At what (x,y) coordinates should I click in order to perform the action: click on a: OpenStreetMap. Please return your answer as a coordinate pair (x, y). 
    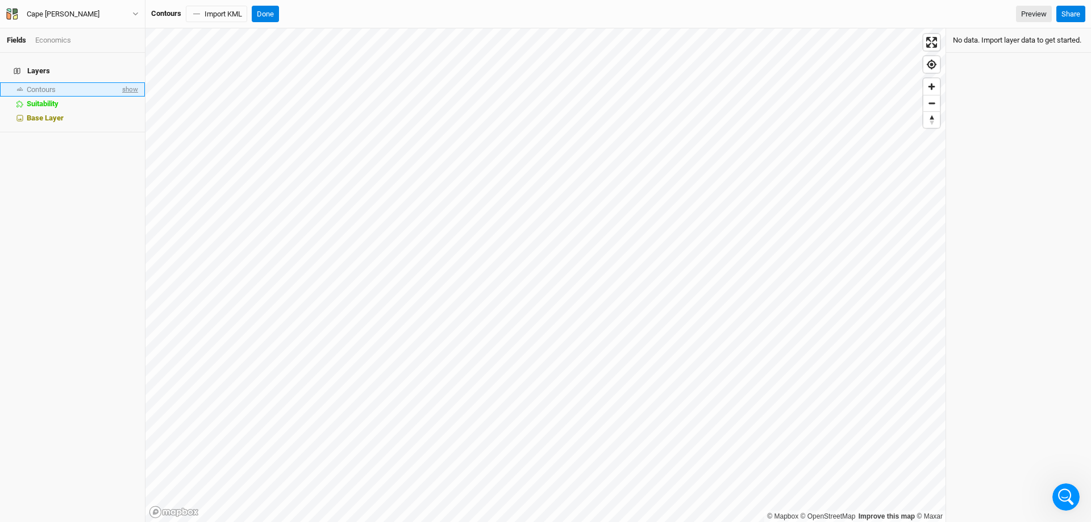
    Looking at the image, I should click on (828, 516).